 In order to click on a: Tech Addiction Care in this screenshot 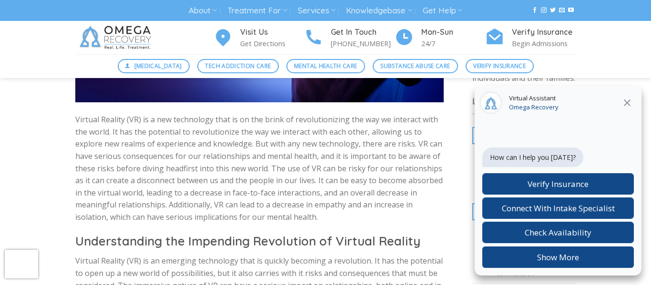, I will do `click(238, 66)`.